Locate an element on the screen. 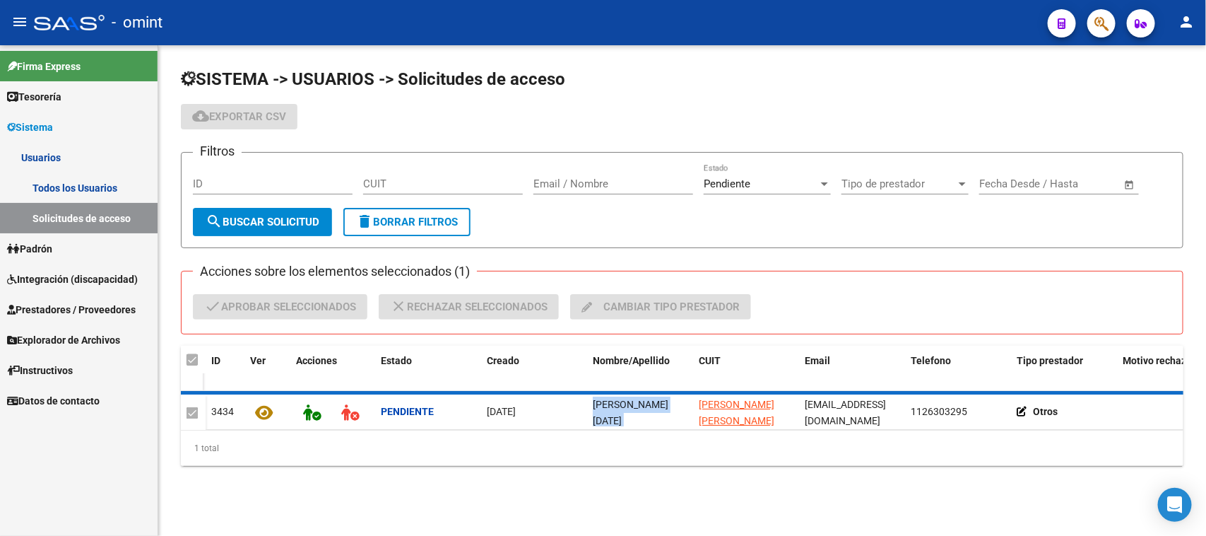 This screenshot has width=1206, height=536. span: Aprobar seleccionados is located at coordinates (280, 307).